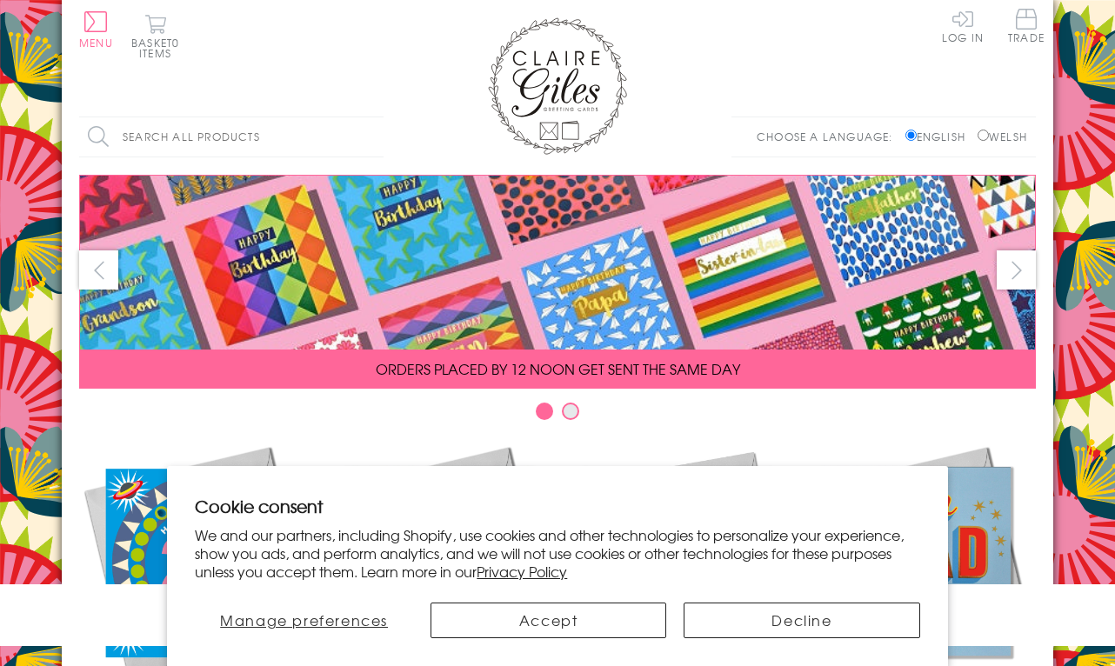 This screenshot has width=1115, height=666. What do you see at coordinates (96, 43) in the screenshot?
I see `span: Menu` at bounding box center [96, 43].